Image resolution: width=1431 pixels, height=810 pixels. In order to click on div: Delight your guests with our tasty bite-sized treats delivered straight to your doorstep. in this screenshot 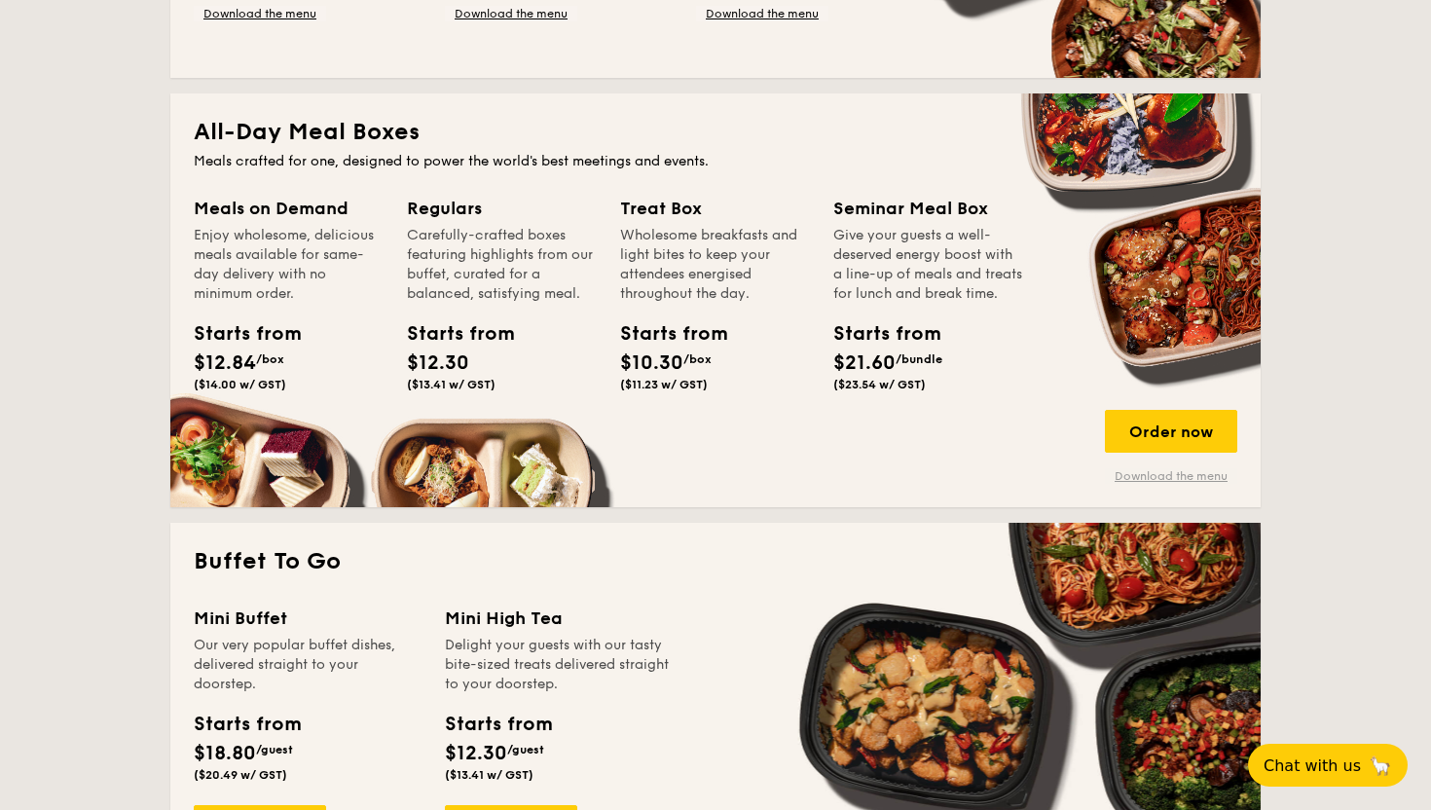, I will do `click(559, 665)`.